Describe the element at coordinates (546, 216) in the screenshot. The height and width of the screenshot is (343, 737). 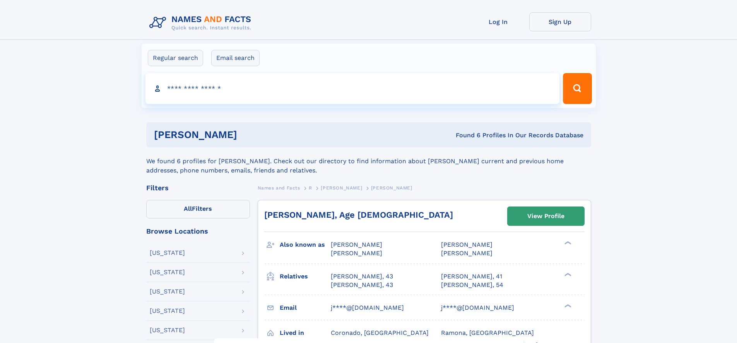
I see `div: View Profile` at that location.